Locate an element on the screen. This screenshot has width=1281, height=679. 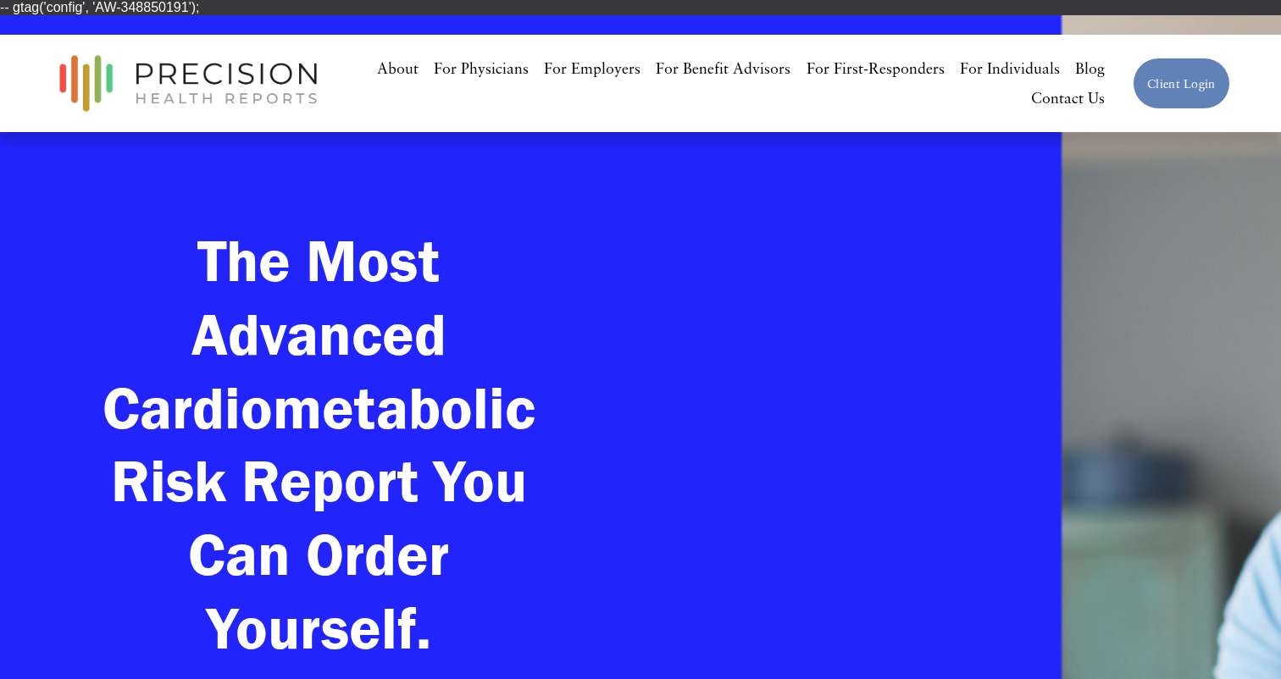
a: For Individuals is located at coordinates (1010, 69).